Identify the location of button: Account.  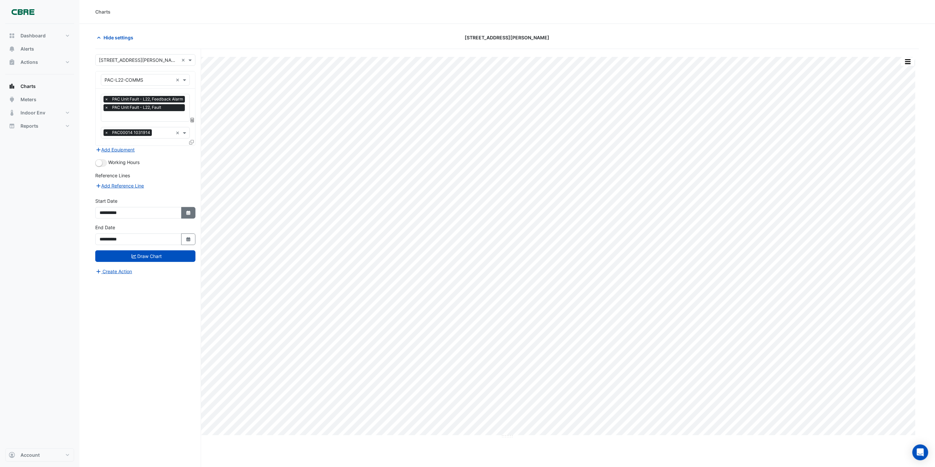
(40, 455).